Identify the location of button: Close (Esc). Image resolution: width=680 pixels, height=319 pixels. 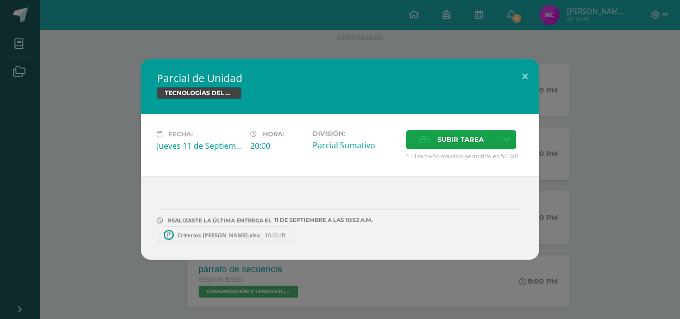
(525, 76).